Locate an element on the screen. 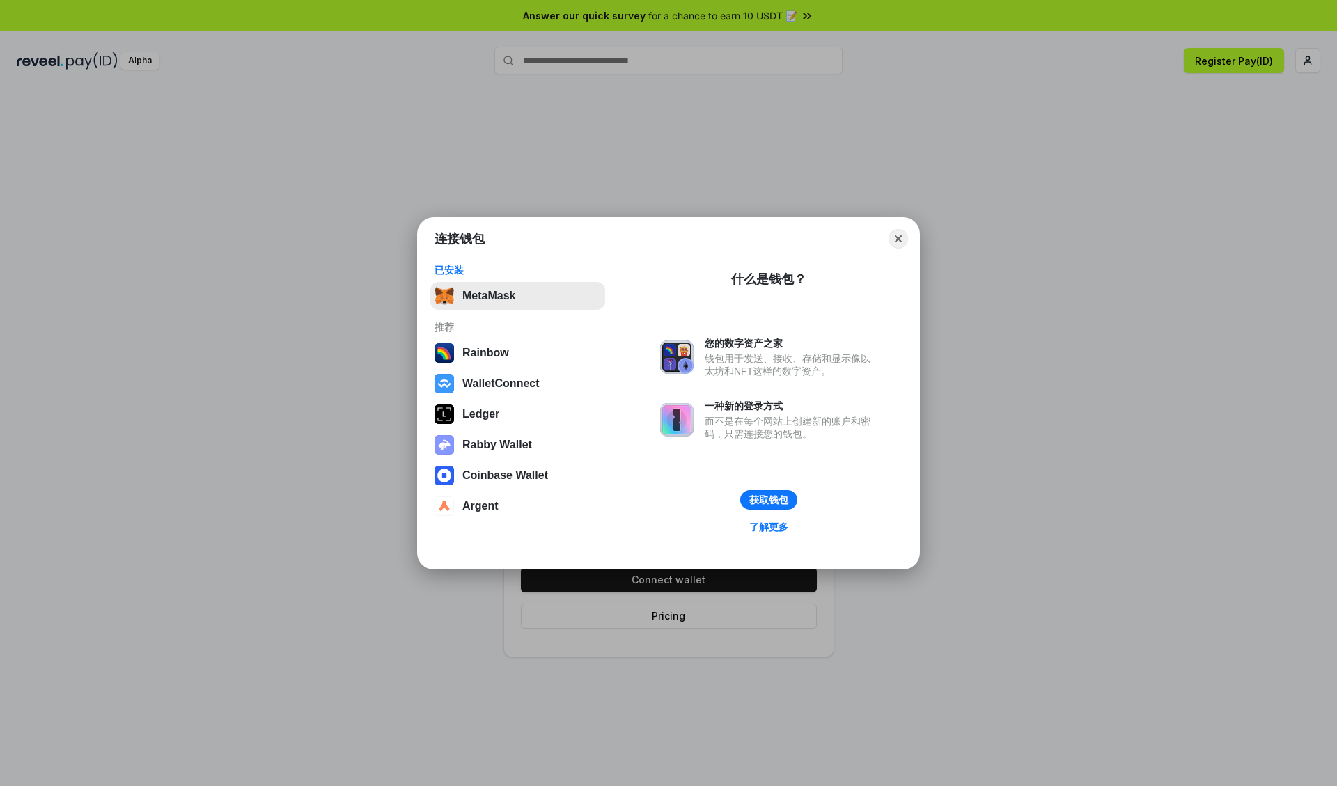  div: 而不是在每个网站上创建新的账户和密码，只需连接您的钱包。 is located at coordinates (791, 428).